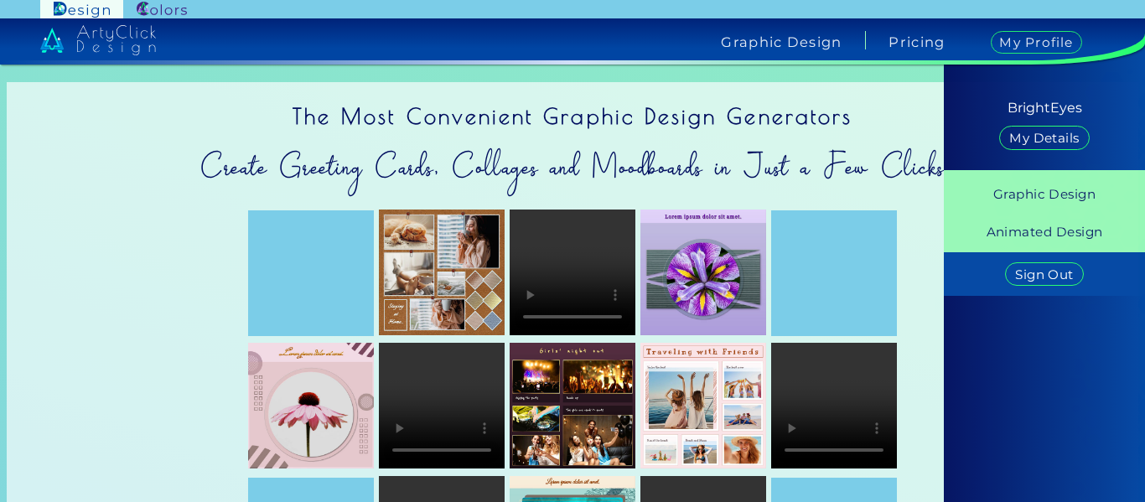  What do you see at coordinates (162, 9) in the screenshot?
I see `img: ArtyClick Colors logo` at bounding box center [162, 9].